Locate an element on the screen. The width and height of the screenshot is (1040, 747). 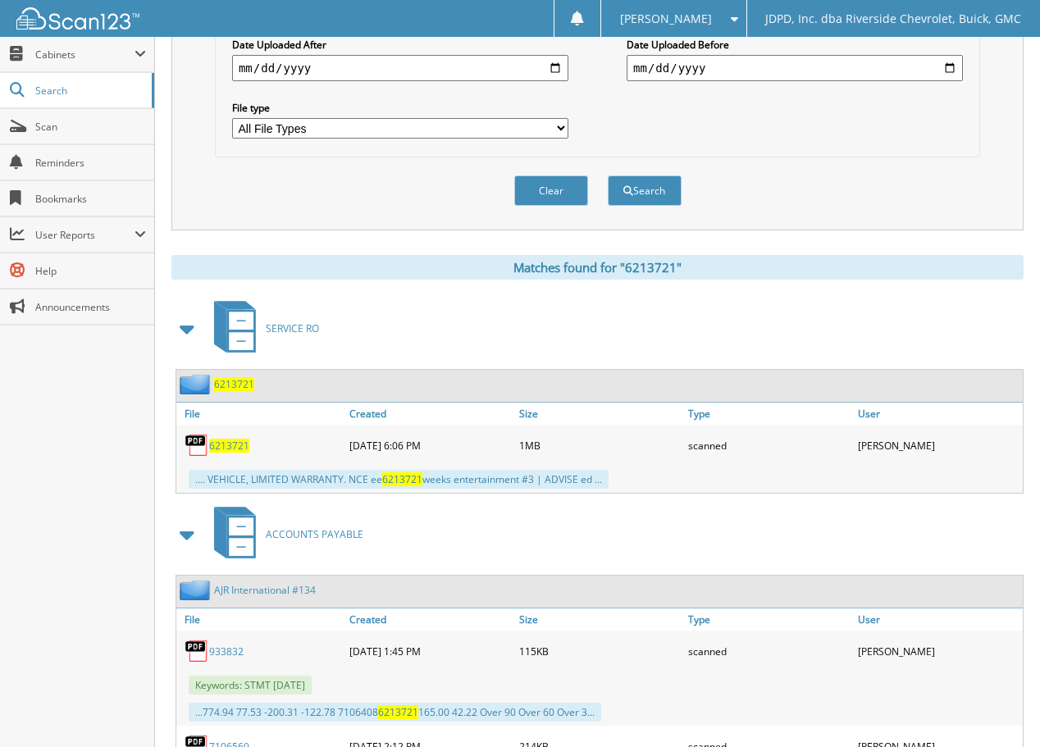
a: SERVICE RO is located at coordinates (262, 328).